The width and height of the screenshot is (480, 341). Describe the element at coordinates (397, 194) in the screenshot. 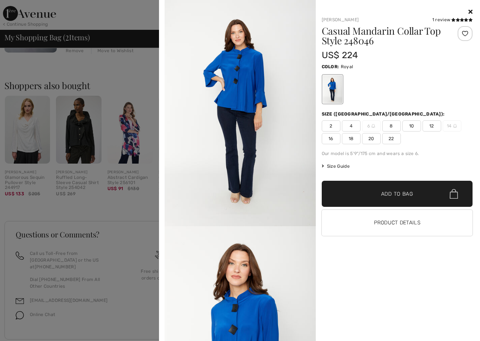

I see `button: Add to Bag` at that location.